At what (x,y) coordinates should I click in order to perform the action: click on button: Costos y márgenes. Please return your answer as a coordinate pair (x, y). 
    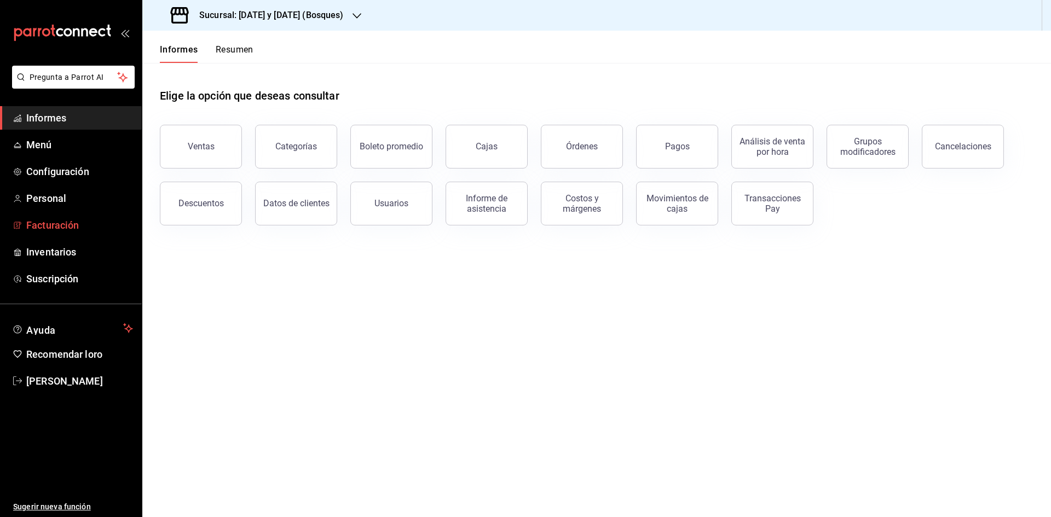
    Looking at the image, I should click on (582, 204).